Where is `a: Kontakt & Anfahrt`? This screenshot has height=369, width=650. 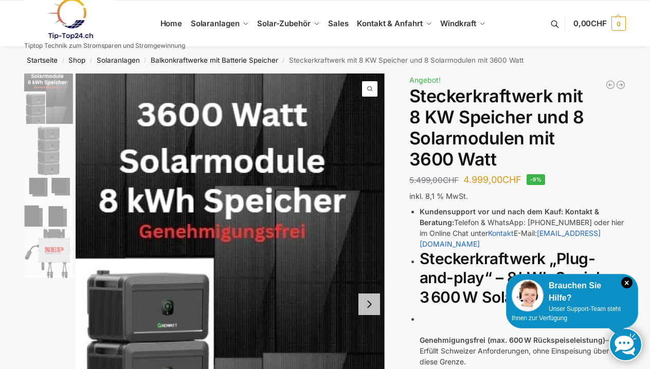
a: Kontakt & Anfahrt is located at coordinates (394, 24).